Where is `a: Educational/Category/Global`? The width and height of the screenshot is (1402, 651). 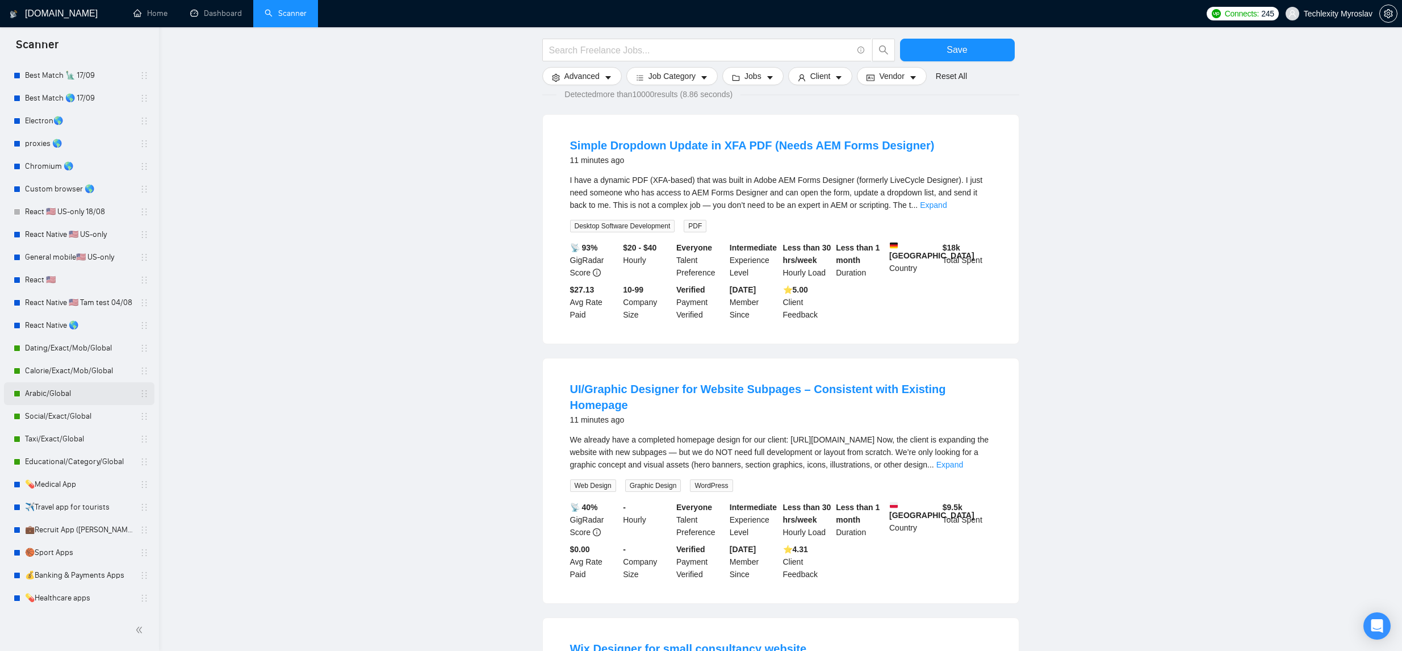
a: Educational/Category/Global is located at coordinates (79, 462).